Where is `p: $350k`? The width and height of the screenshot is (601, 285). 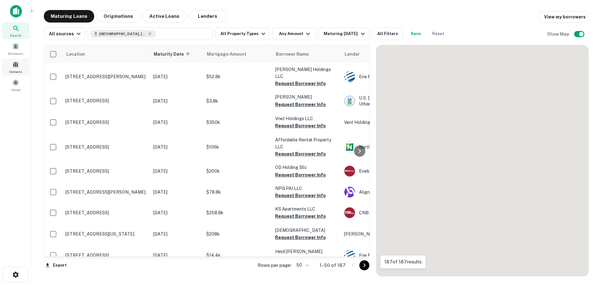 p: $350k is located at coordinates (238, 122).